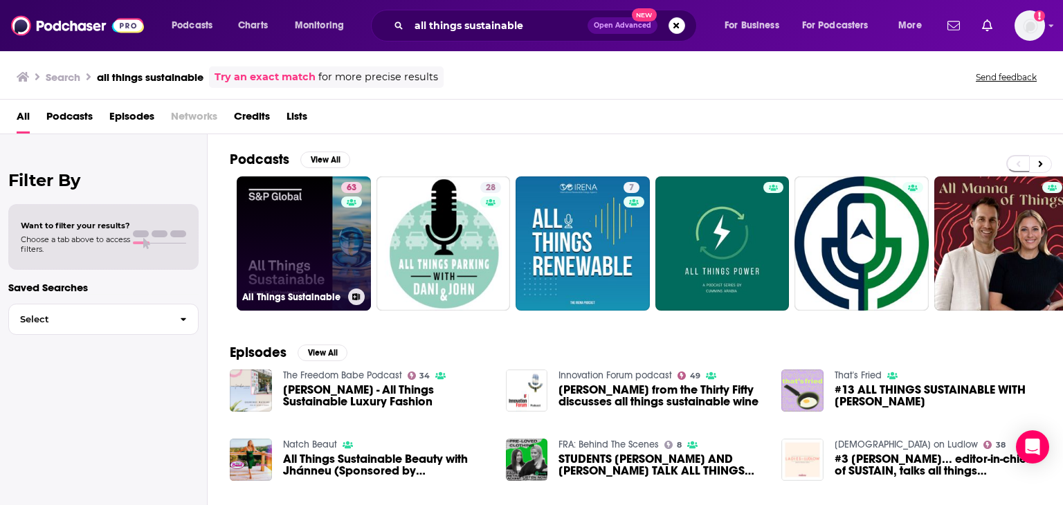 The image size is (1063, 505). I want to click on button: Select, so click(103, 319).